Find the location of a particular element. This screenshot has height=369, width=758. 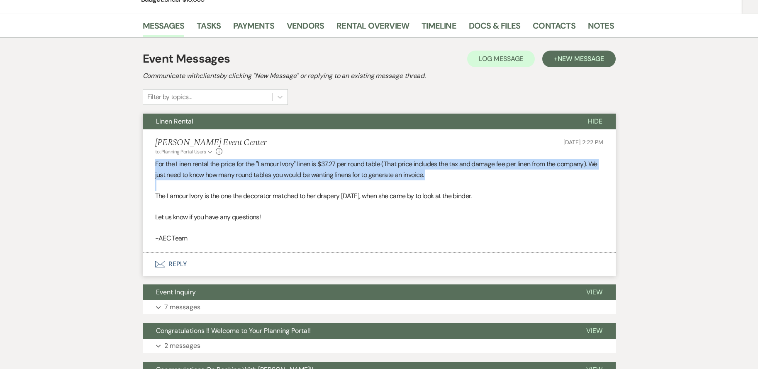

button: Hide is located at coordinates (595, 122).